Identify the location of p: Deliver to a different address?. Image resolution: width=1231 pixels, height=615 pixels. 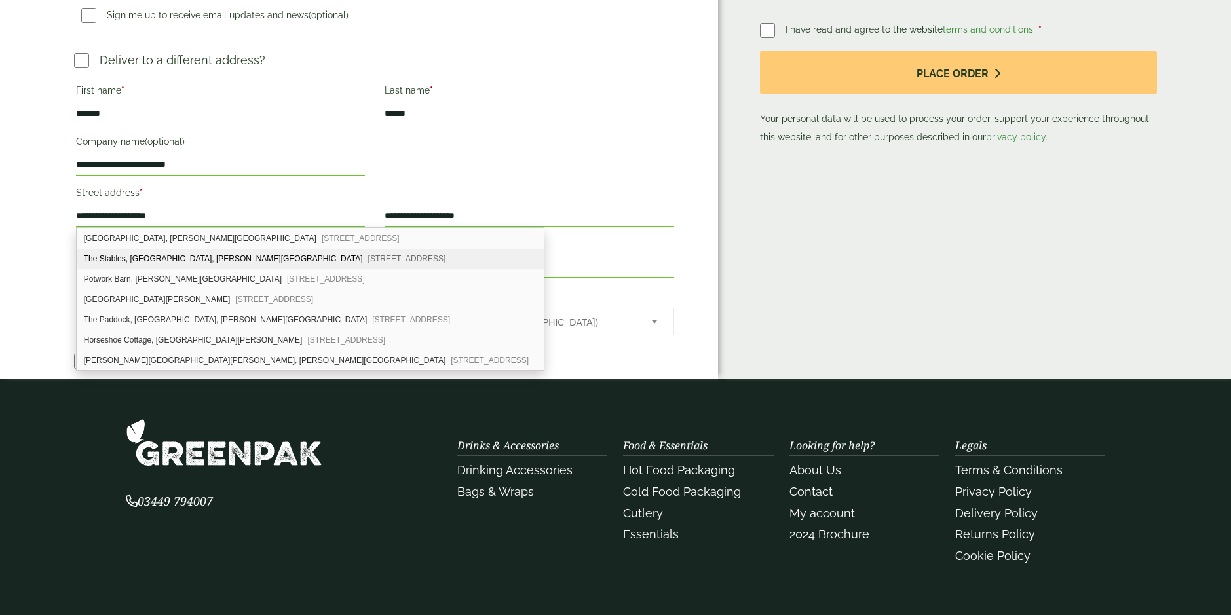
(182, 60).